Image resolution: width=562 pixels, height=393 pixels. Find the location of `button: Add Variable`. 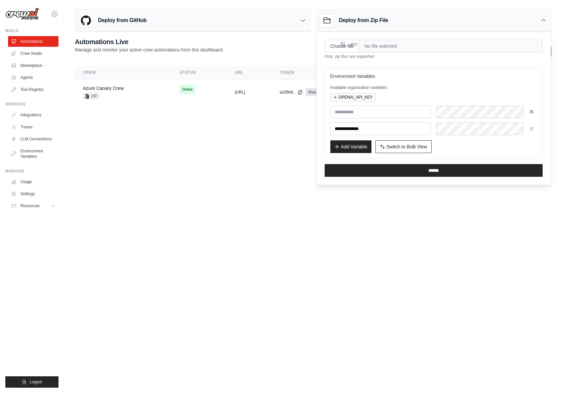

button: Add Variable is located at coordinates (351, 147).